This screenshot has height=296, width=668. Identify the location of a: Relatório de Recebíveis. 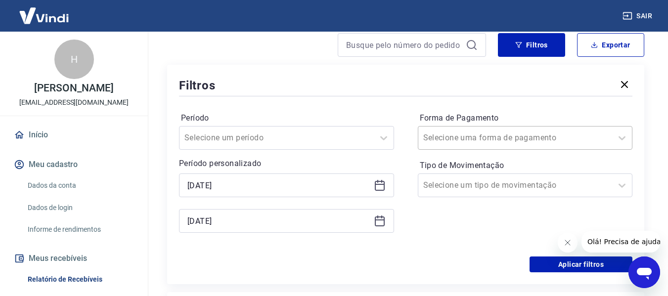
(80, 280).